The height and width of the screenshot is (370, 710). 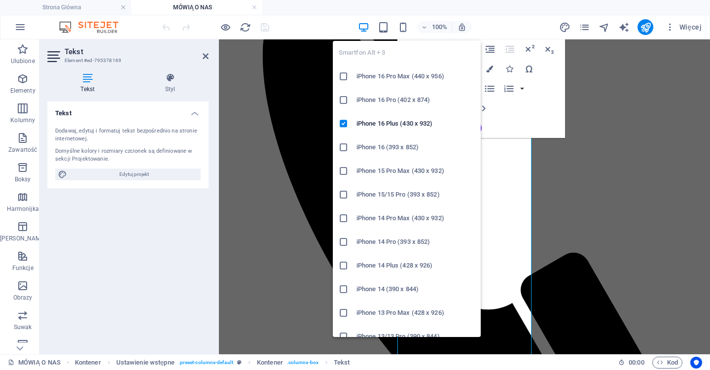 What do you see at coordinates (23, 268) in the screenshot?
I see `p: Funkcje` at bounding box center [23, 268].